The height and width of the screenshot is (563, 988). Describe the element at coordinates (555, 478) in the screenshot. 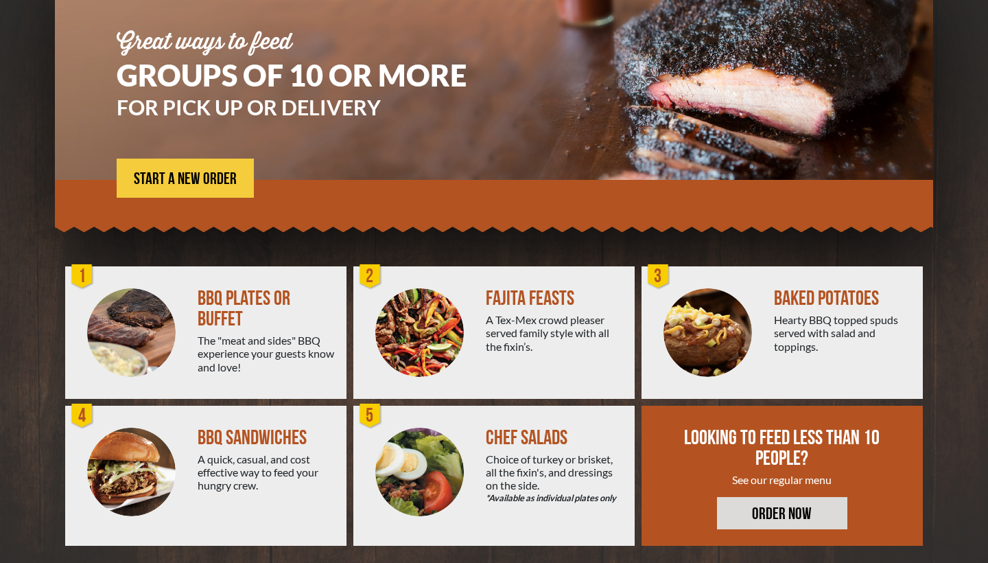

I see `div: Choice of turkey or brisket, all the fixin's, and dressings on the side.` at that location.